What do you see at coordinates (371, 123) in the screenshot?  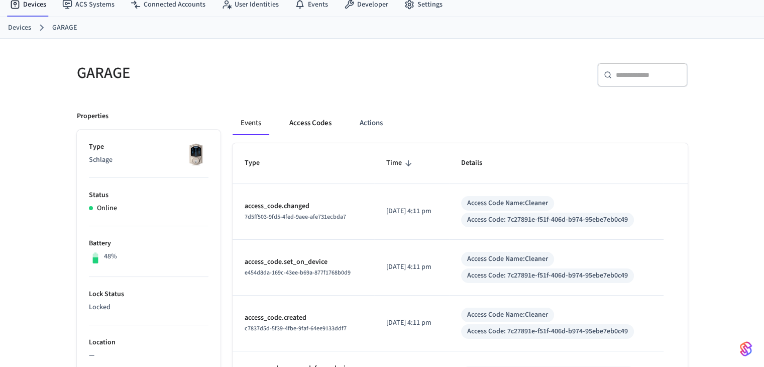 I see `button: Actions` at bounding box center [371, 123].